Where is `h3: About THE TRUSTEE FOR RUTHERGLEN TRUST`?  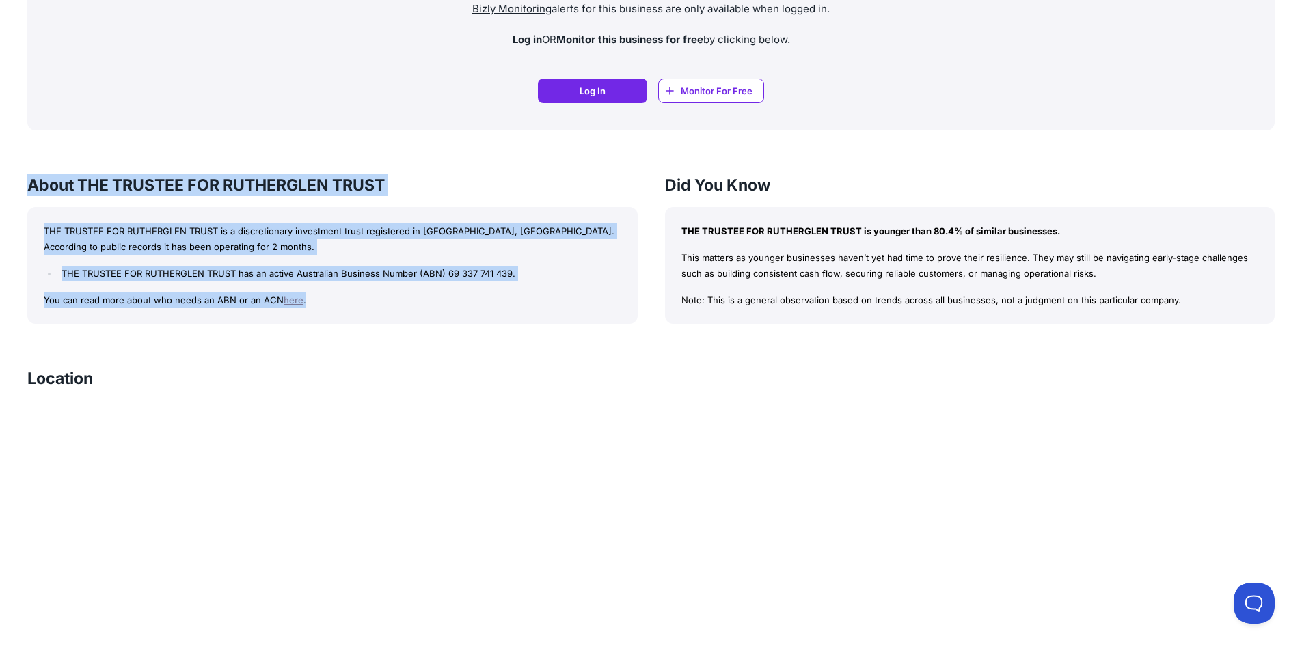
h3: About THE TRUSTEE FOR RUTHERGLEN TRUST is located at coordinates (332, 185).